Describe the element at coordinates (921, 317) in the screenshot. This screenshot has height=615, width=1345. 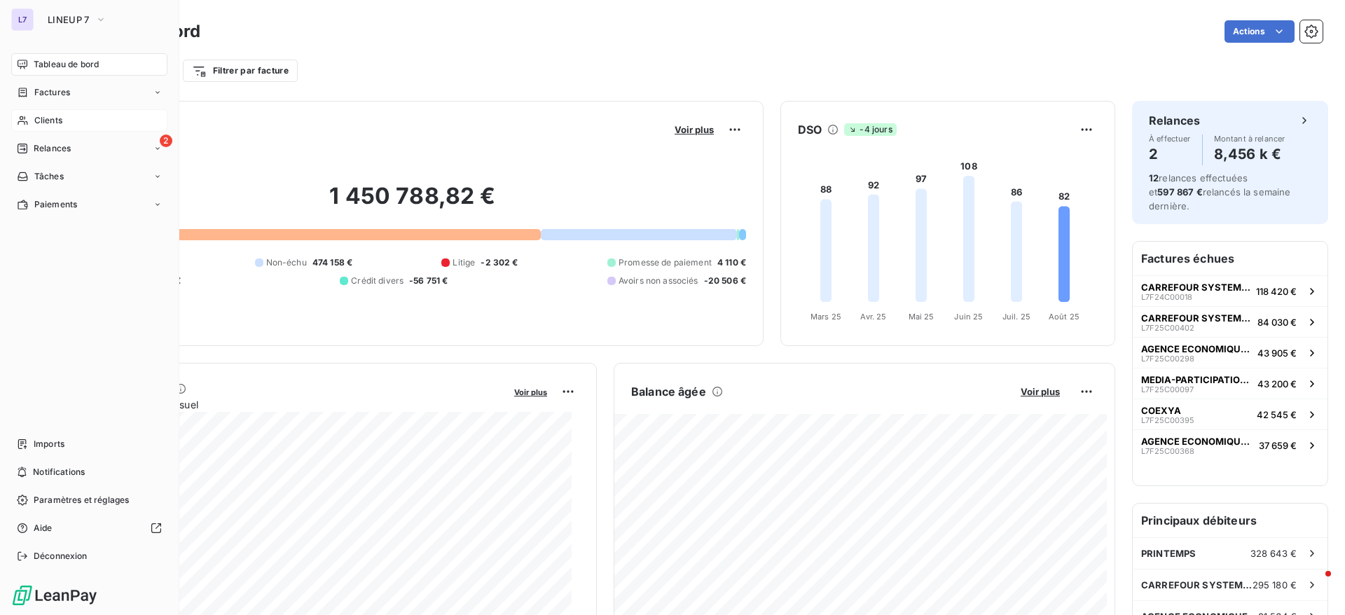
I see `tspan: Mai 25` at that location.